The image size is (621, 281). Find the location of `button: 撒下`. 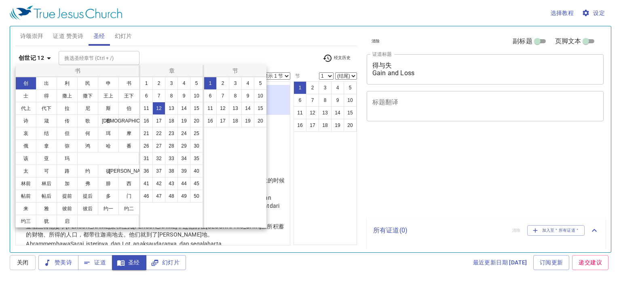

button: 撒下 is located at coordinates (88, 96).